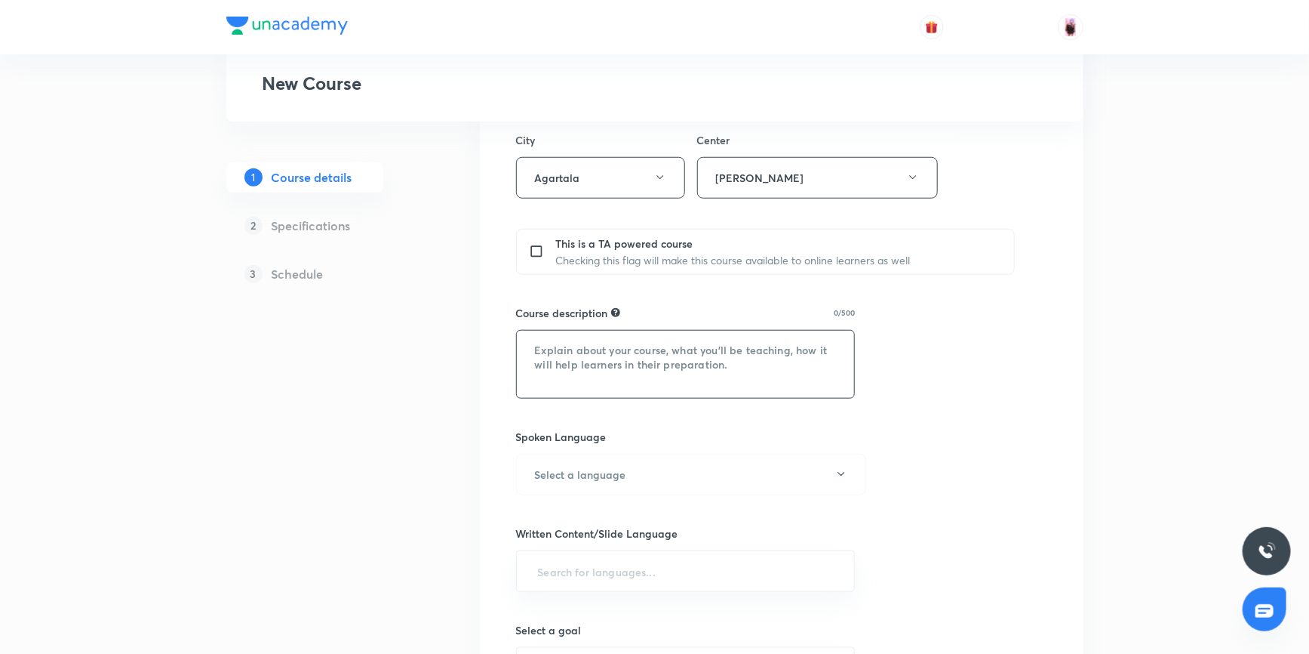  I want to click on p: Checking this flag will make this course available to online learners as well, so click(734, 260).